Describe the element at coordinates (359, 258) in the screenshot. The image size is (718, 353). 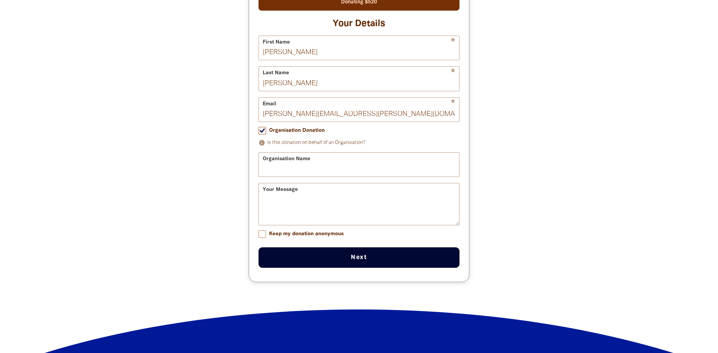
I see `button: Next` at that location.